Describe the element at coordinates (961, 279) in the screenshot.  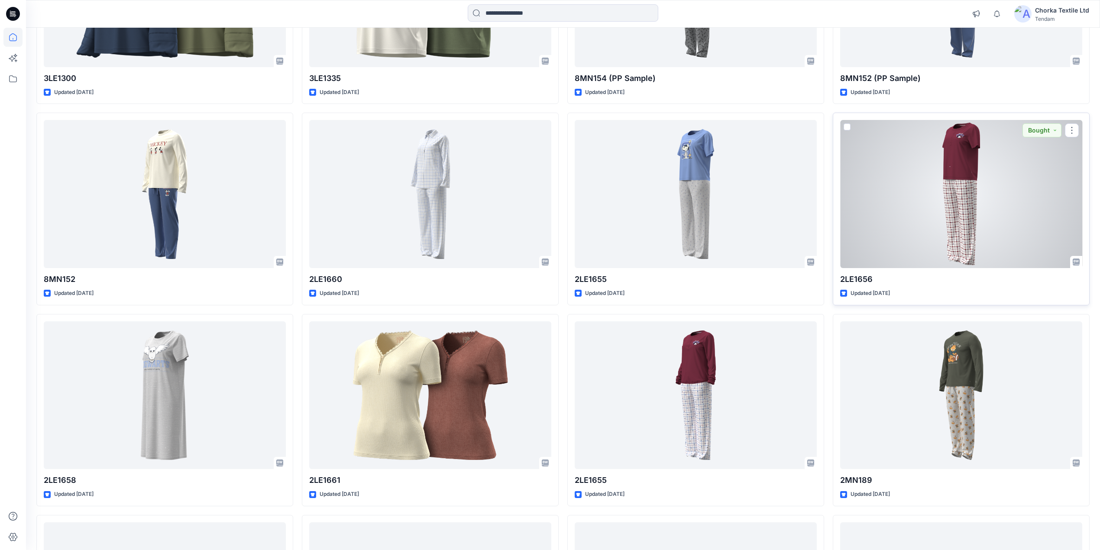
I see `p: 2LE1656` at that location.